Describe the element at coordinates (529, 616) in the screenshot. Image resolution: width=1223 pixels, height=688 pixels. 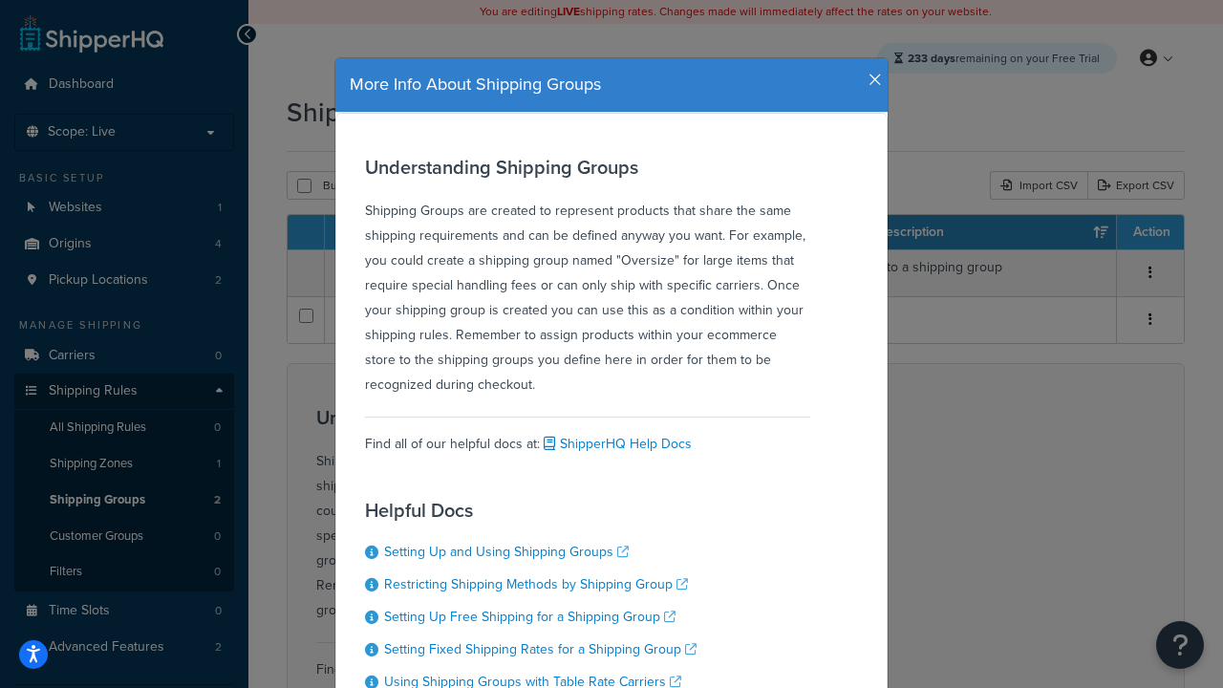
I see `a: Setting Up Free Shipping for a Shipping Group` at that location.